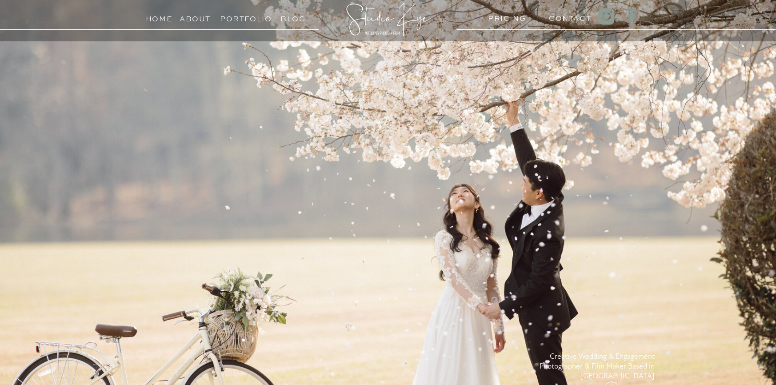  I want to click on h3: About, so click(195, 16).